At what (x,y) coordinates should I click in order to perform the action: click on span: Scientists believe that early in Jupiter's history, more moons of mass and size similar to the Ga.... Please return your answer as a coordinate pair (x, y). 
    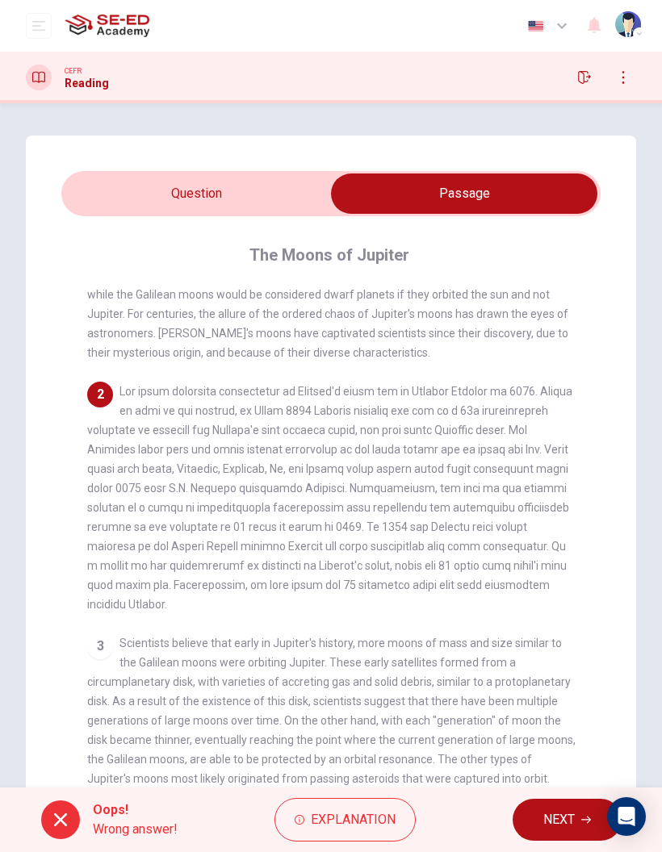
    Looking at the image, I should click on (331, 740).